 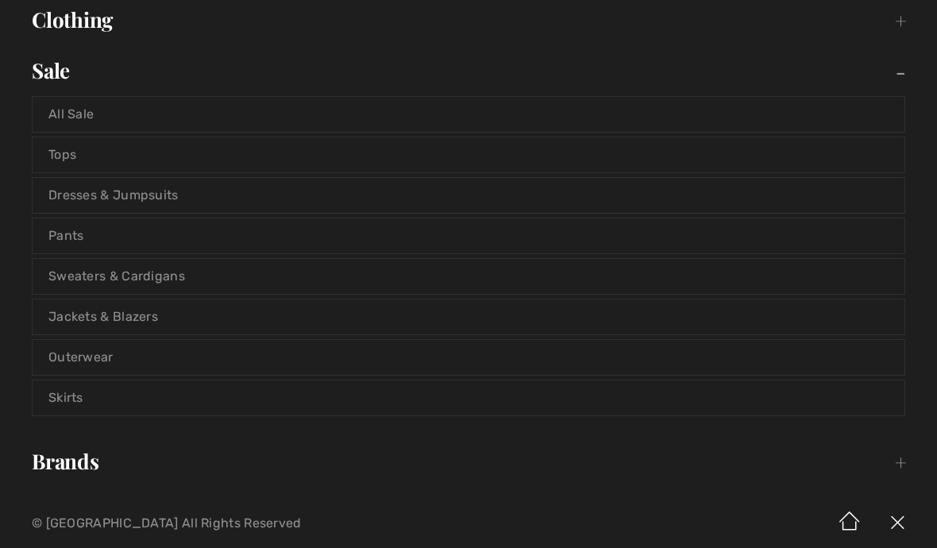 What do you see at coordinates (469, 276) in the screenshot?
I see `a: Sweaters & Cardigans` at bounding box center [469, 276].